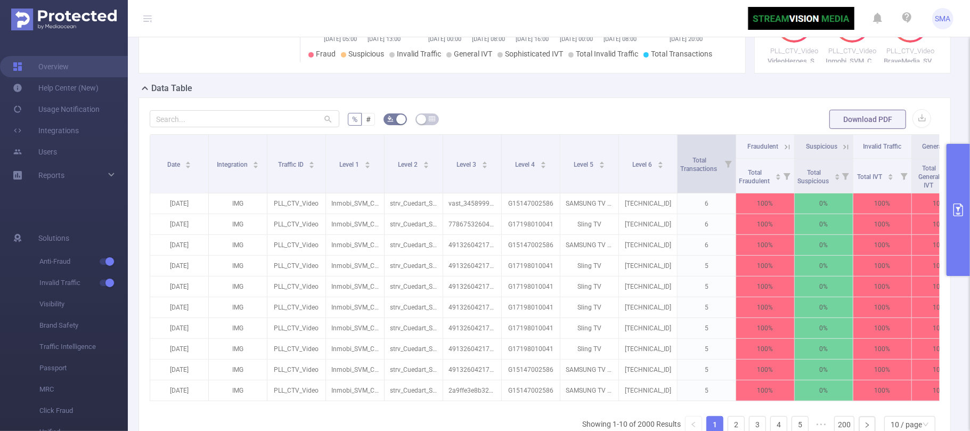  What do you see at coordinates (814, 177) in the screenshot?
I see `span: Total Suspicious` at bounding box center [814, 177].